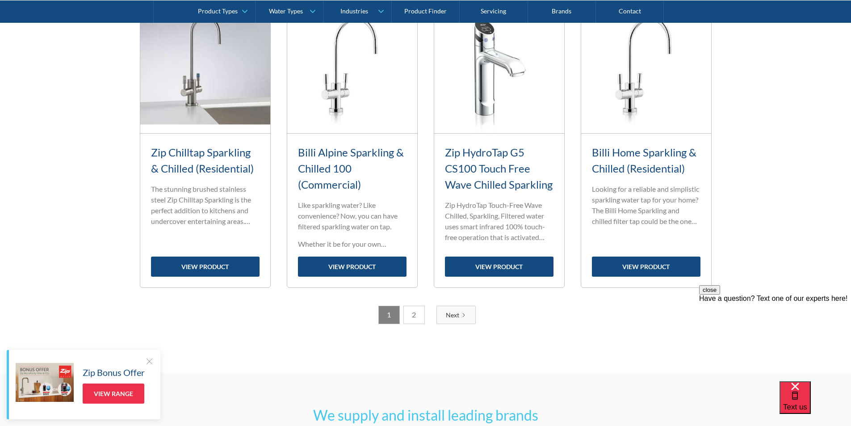 This screenshot has width=851, height=426. What do you see at coordinates (389, 314) in the screenshot?
I see `a: 1` at bounding box center [389, 314].